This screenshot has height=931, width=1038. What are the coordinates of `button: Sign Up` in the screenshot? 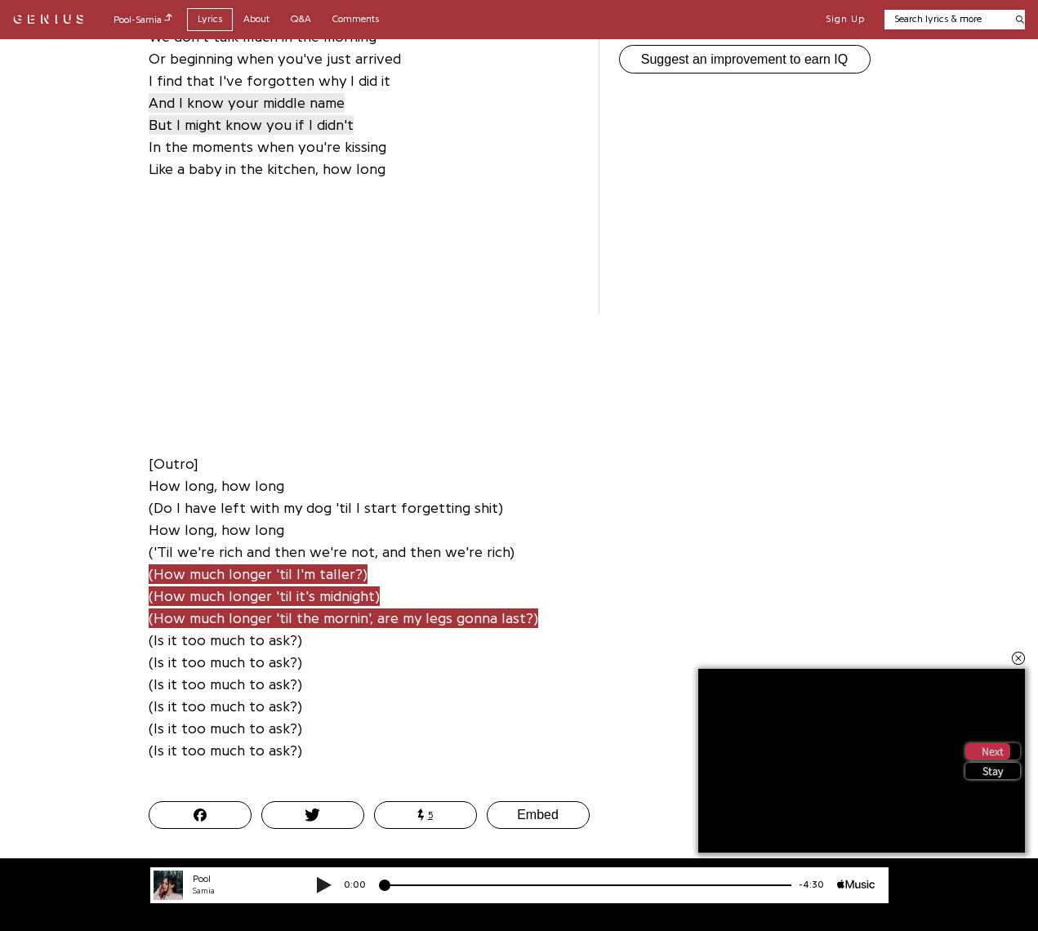 It's located at (845, 20).